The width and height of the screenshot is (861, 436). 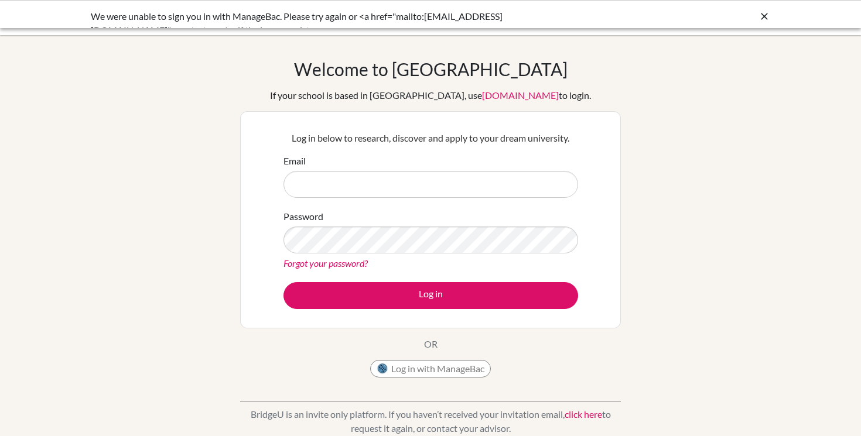 What do you see at coordinates (430, 369) in the screenshot?
I see `button: Log in with ManageBac` at bounding box center [430, 369].